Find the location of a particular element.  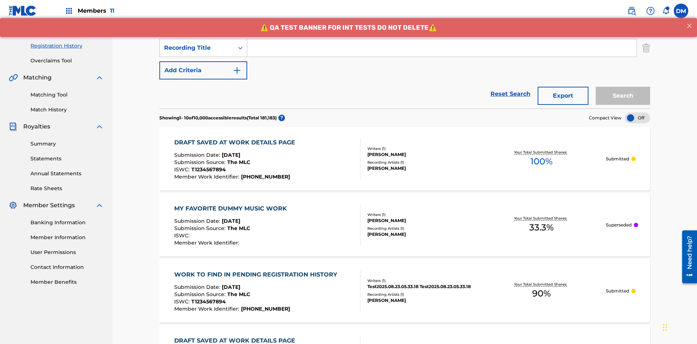

a: Annual Statements is located at coordinates (67, 174).